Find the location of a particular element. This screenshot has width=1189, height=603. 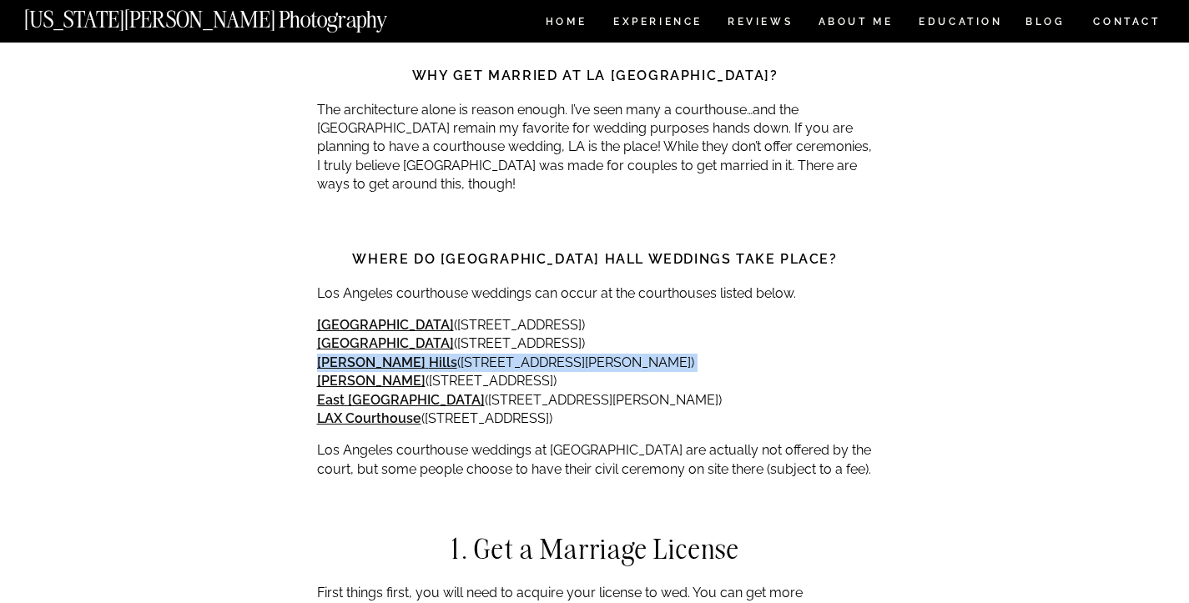

nav: HOME is located at coordinates (565, 23).